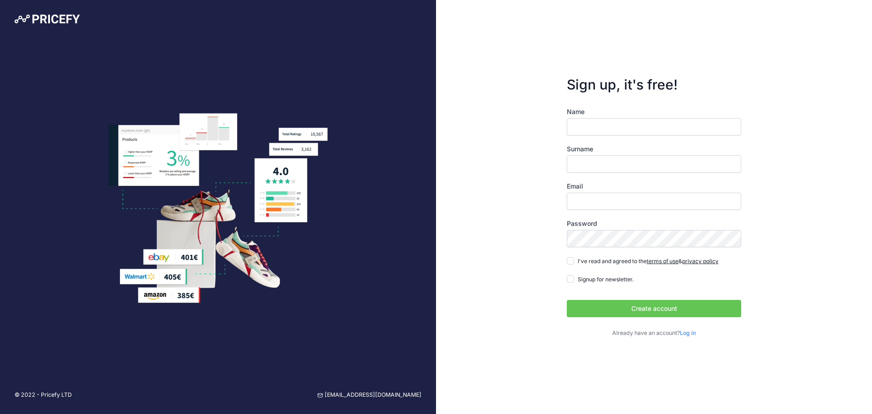 The width and height of the screenshot is (872, 414). I want to click on span: I've read and agreed to the &, so click(648, 261).